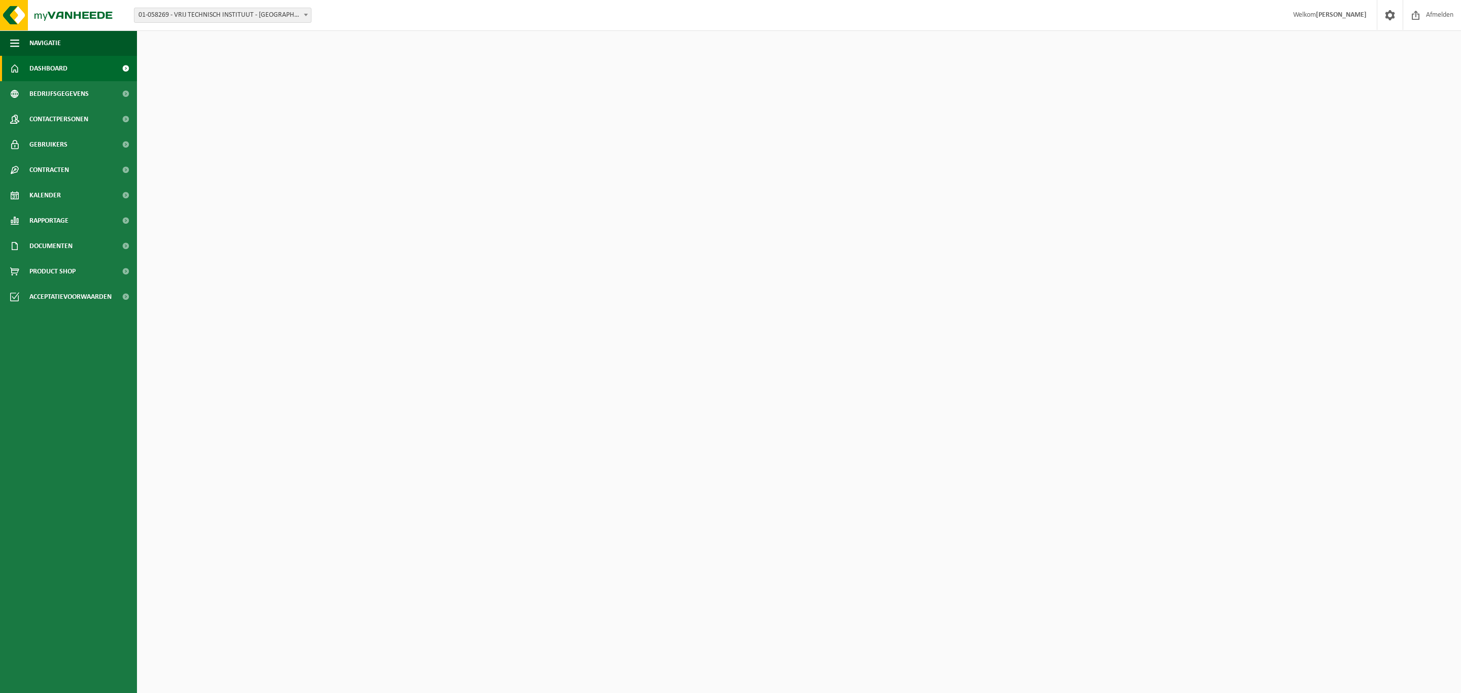 This screenshot has width=1461, height=693. Describe the element at coordinates (223, 15) in the screenshot. I see `span: 01-058269 - VRIJ TECHNISCH INSTITUUT - BRUGGE` at that location.